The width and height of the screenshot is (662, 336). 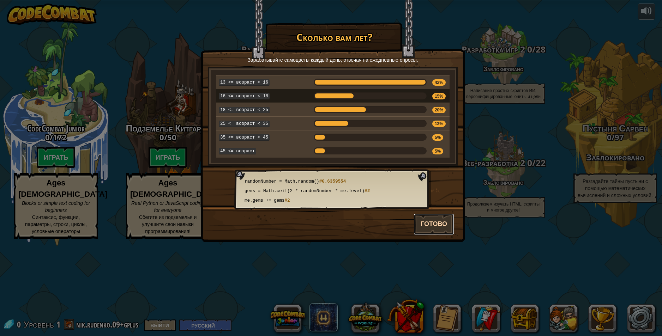 What do you see at coordinates (244, 96) in the screenshot?
I see `code: 16 <= возраст < 18` at bounding box center [244, 96].